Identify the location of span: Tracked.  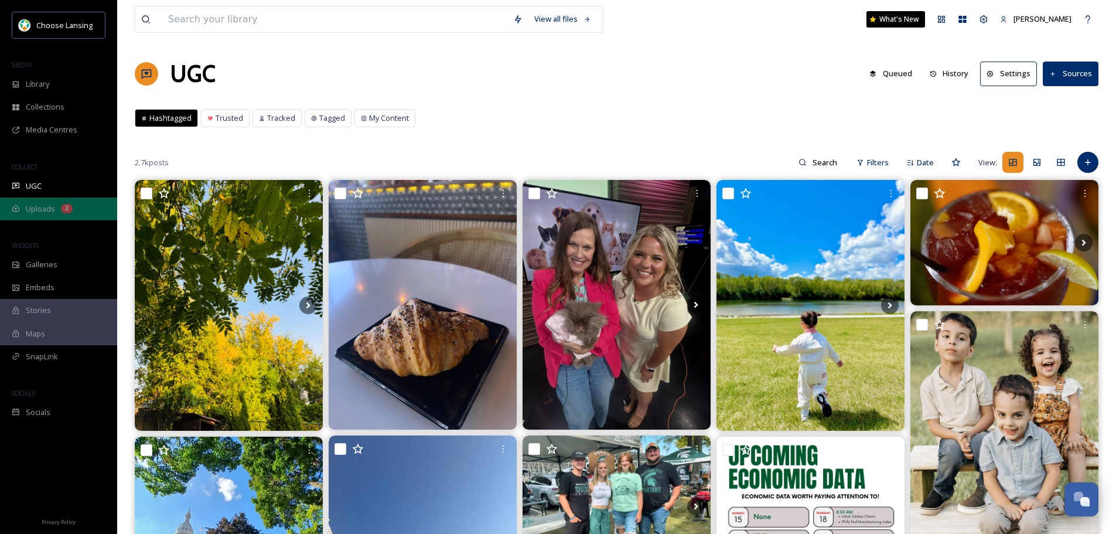
(281, 118).